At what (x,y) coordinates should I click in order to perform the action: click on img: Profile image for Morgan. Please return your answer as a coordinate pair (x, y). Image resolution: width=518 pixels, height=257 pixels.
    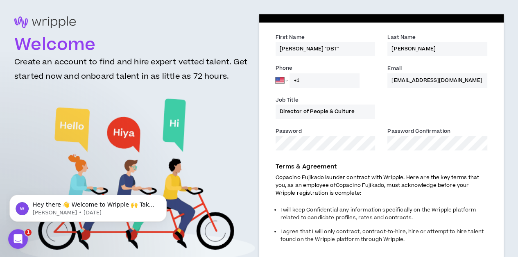
    Looking at the image, I should click on (16, 31).